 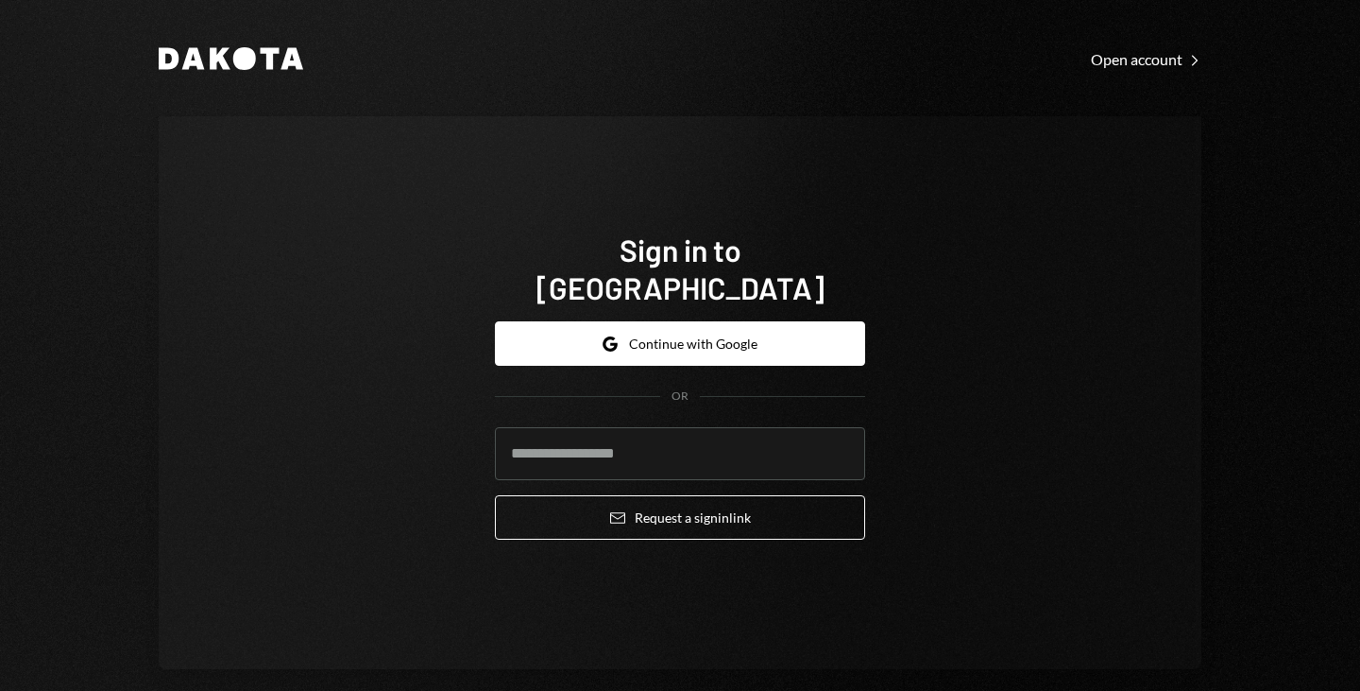 What do you see at coordinates (680, 343) in the screenshot?
I see `button: Continue with Google` at bounding box center [680, 343].